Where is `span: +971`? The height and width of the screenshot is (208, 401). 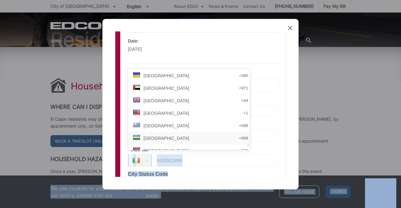 span: +971 is located at coordinates (244, 88).